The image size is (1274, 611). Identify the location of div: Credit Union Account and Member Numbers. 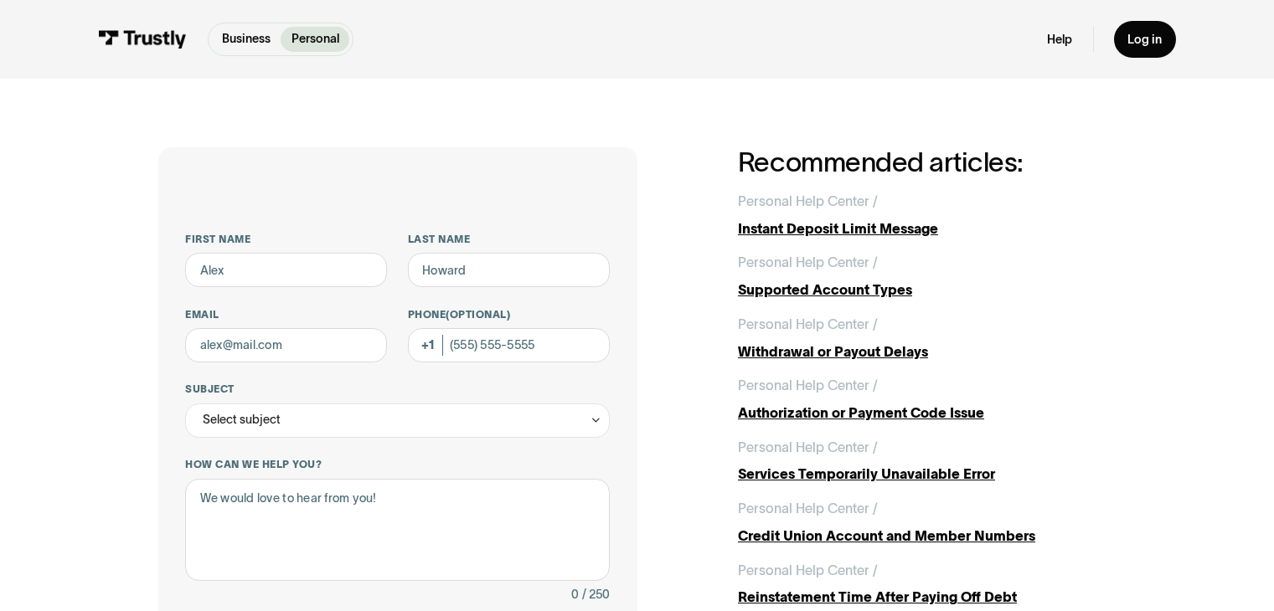
(926, 536).